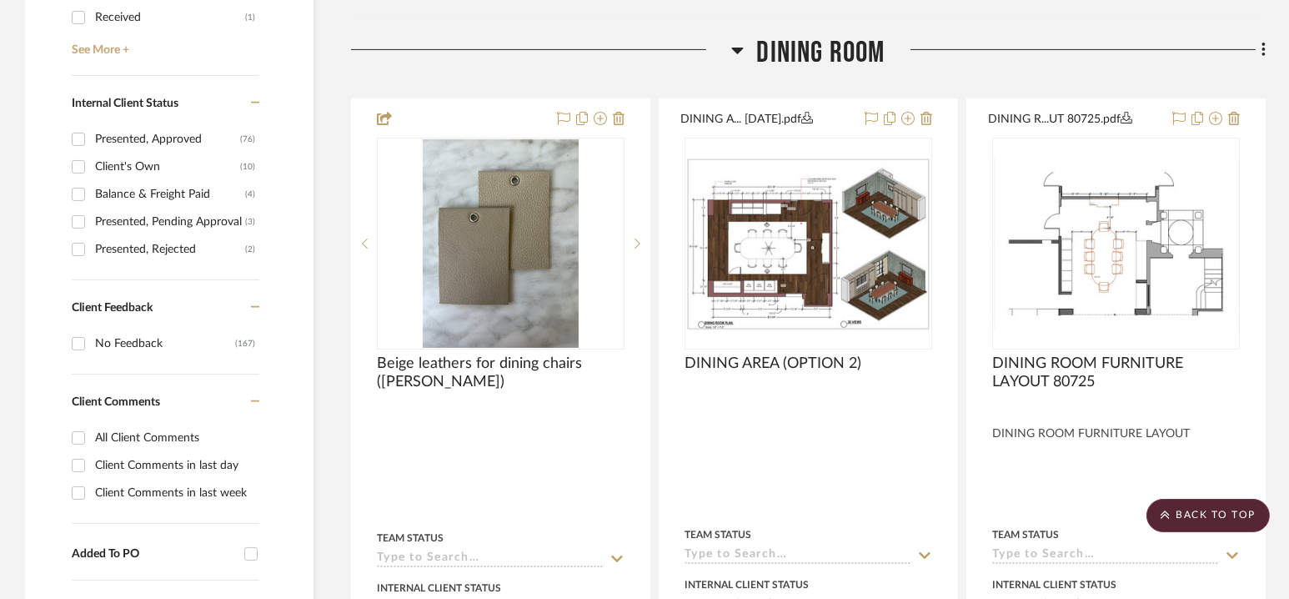 The image size is (1289, 599). I want to click on div: Client Comments in last day, so click(175, 465).